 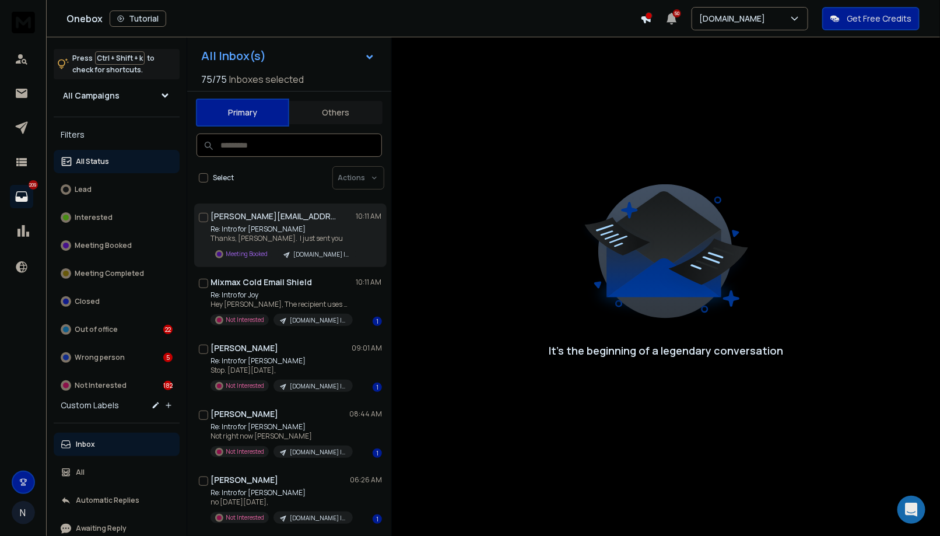 What do you see at coordinates (117, 358) in the screenshot?
I see `button: Wrong person5` at bounding box center [117, 358].